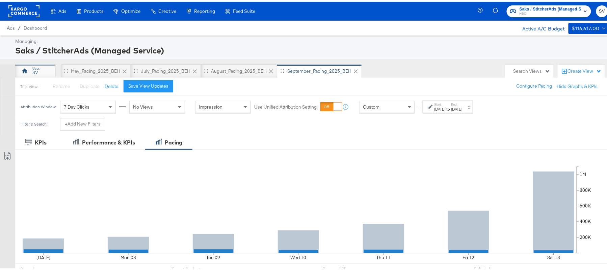  I want to click on div: Active A/C Budget, so click(541, 26).